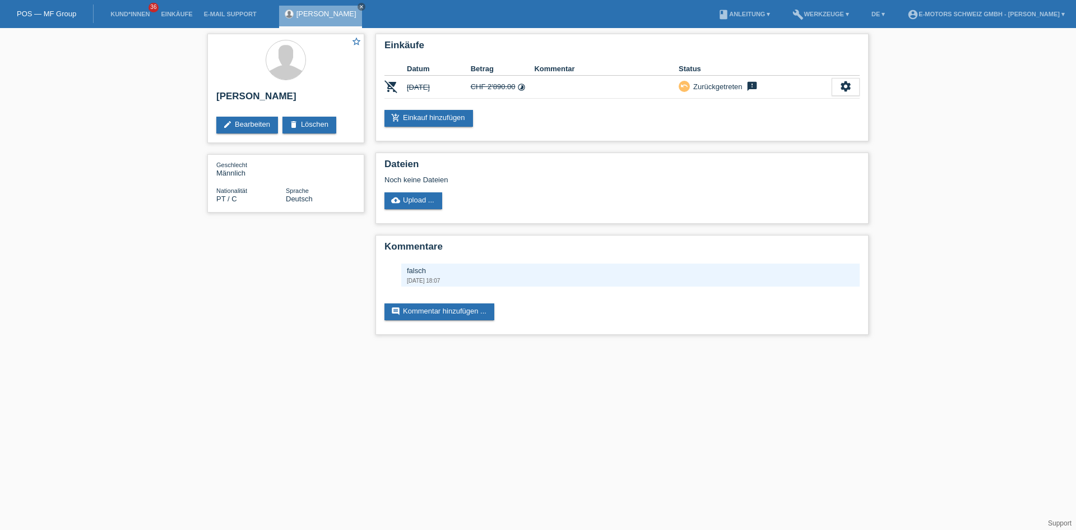 Image resolution: width=1076 pixels, height=530 pixels. Describe the element at coordinates (439, 312) in the screenshot. I see `a: commentKommentar hinzufügen ...` at that location.